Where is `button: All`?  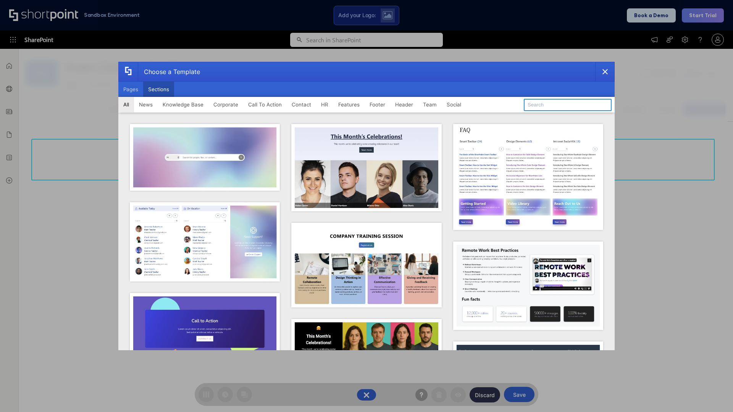 button: All is located at coordinates (126, 105).